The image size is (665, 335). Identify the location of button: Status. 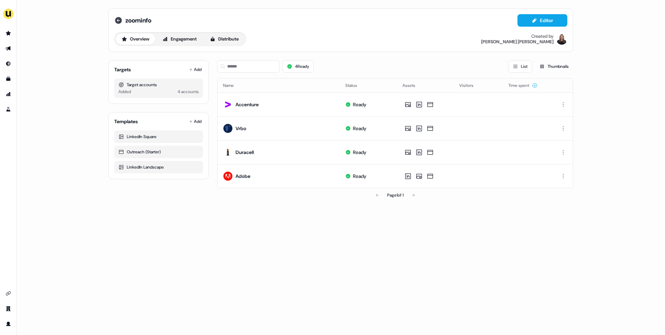
(356, 86).